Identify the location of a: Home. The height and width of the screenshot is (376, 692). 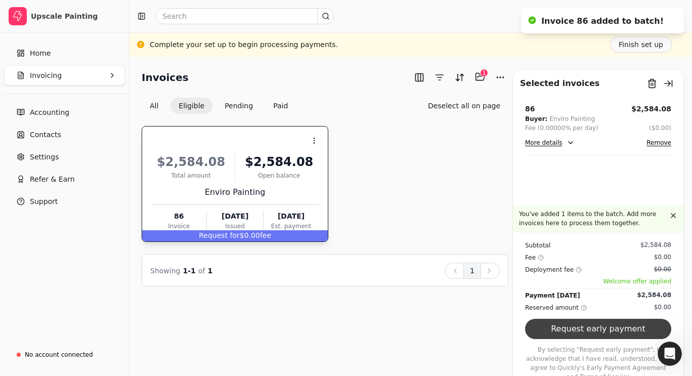
(64, 53).